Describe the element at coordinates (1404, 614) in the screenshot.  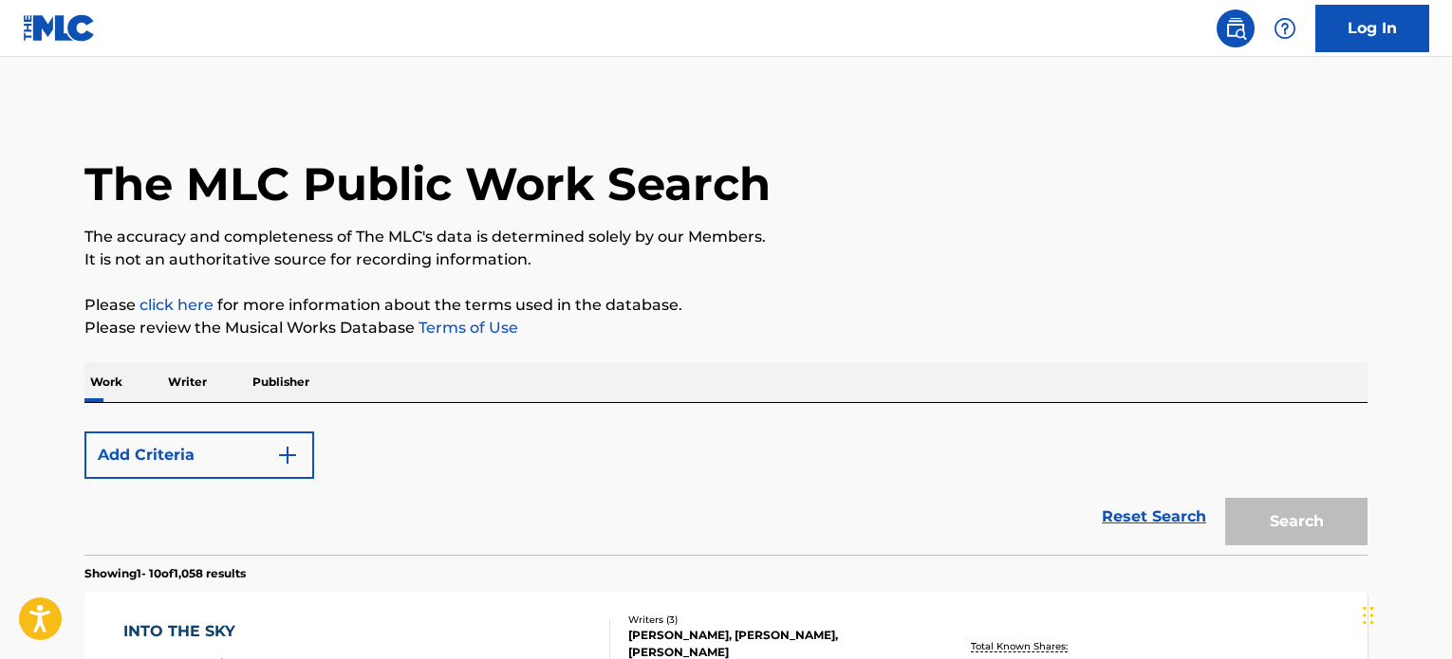
I see `div: Chat Widget` at that location.